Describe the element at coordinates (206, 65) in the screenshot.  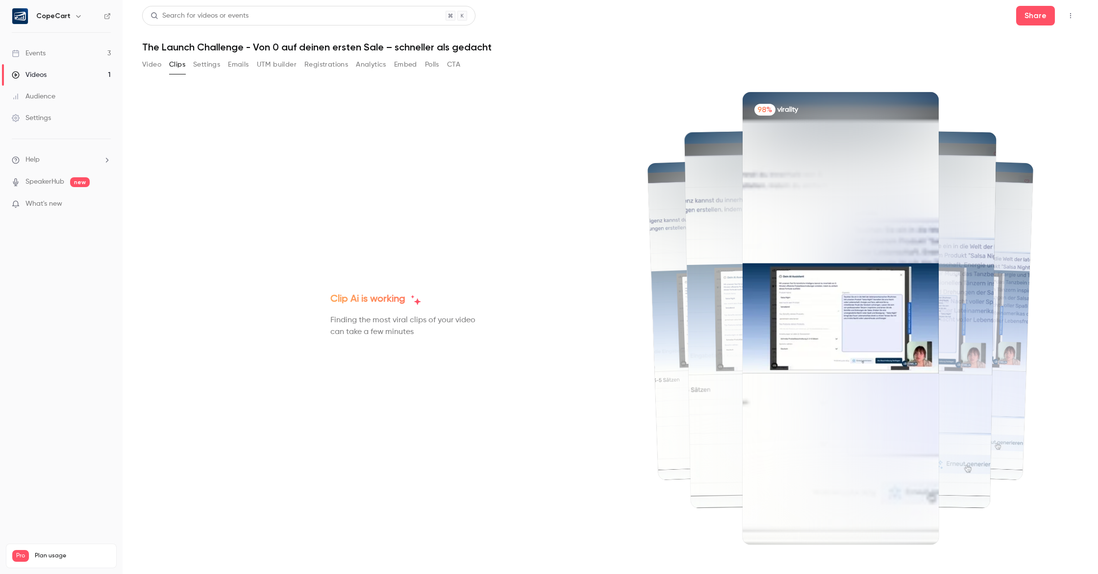
I see `button: Settings` at that location.